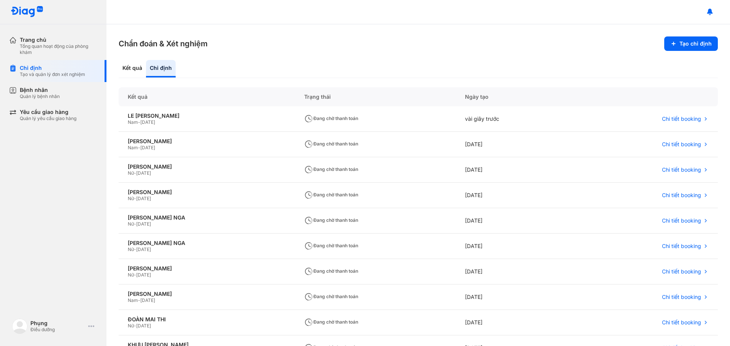 Image resolution: width=730 pixels, height=346 pixels. Describe the element at coordinates (58, 323) in the screenshot. I see `div: Phụng` at that location.